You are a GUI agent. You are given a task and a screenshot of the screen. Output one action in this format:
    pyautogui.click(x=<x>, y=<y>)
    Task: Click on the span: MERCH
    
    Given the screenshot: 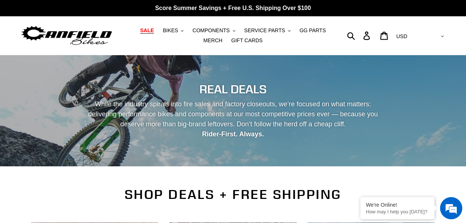 What is the action you would take?
    pyautogui.click(x=213, y=40)
    